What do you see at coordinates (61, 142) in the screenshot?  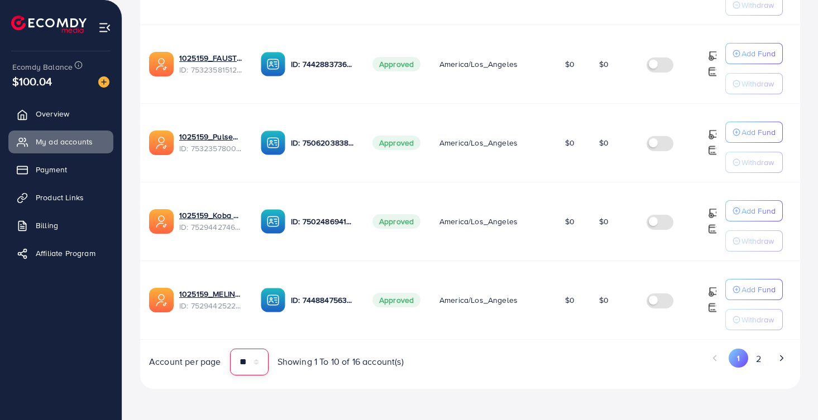 I see `a: My ad accounts` at bounding box center [61, 142].